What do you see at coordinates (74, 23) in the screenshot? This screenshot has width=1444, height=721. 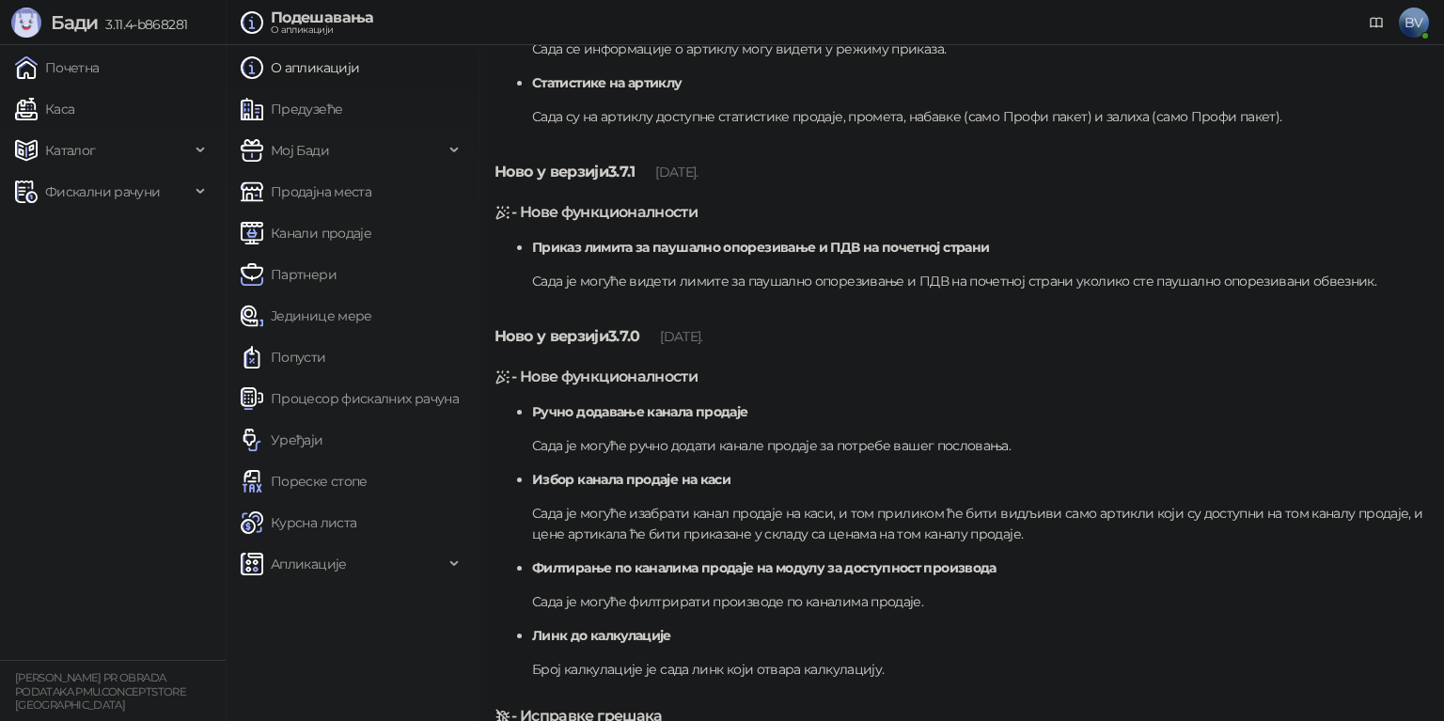 I see `span: Бади` at bounding box center [74, 23].